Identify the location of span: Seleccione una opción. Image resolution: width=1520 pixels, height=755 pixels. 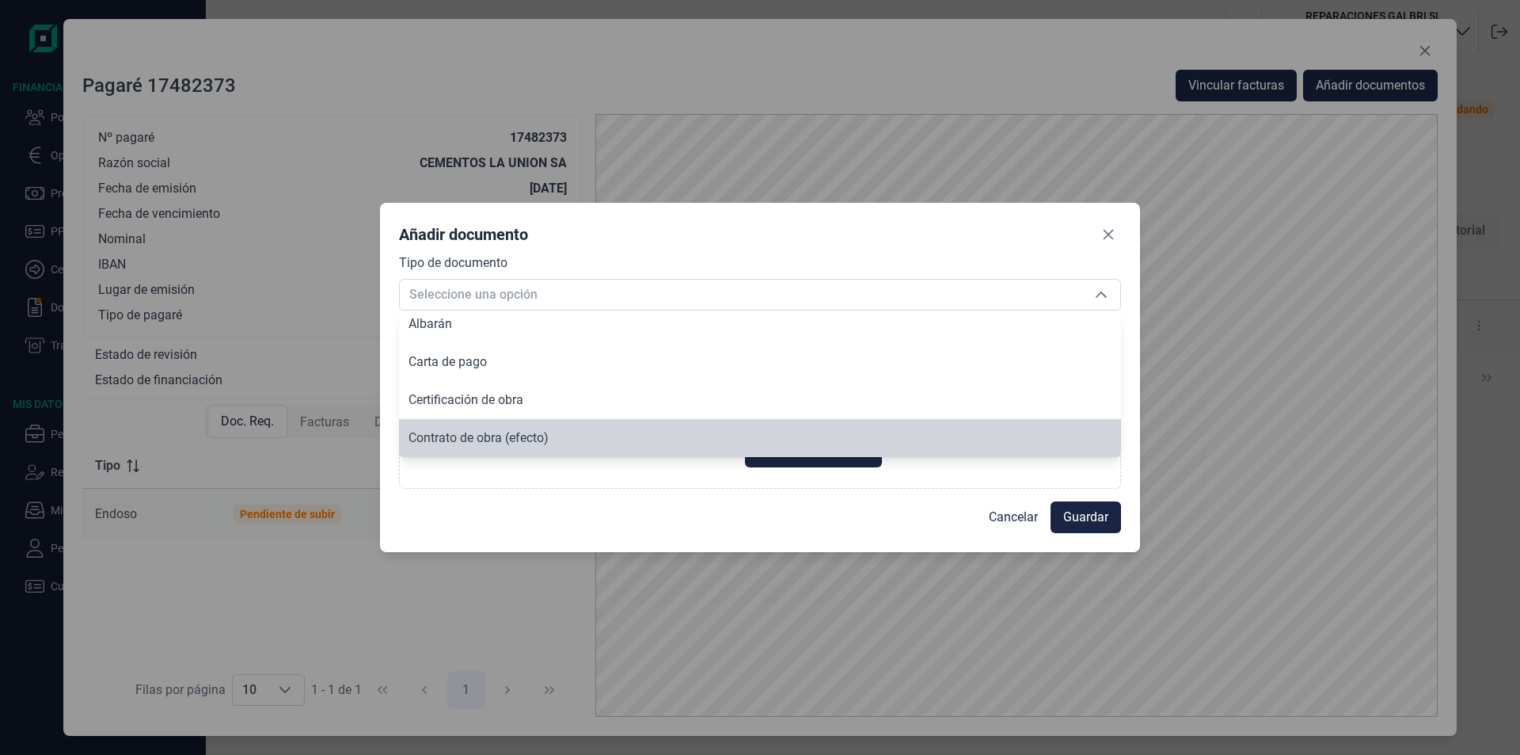
(741, 295).